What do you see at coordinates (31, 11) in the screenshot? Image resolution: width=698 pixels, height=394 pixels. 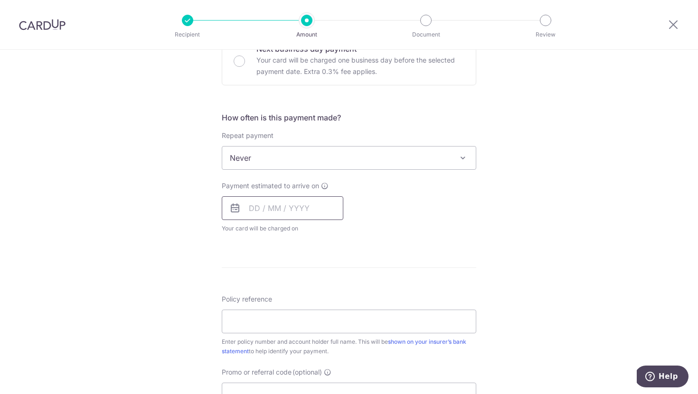 I see `span: Help` at bounding box center [31, 11].